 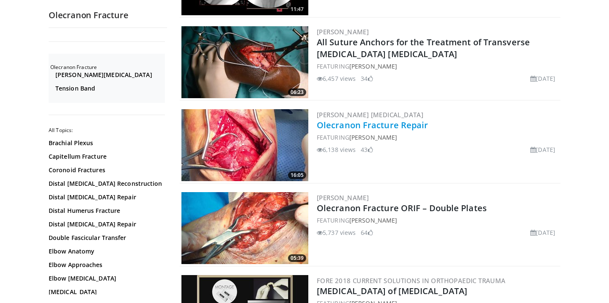 I want to click on a: 16:05, so click(x=245, y=145).